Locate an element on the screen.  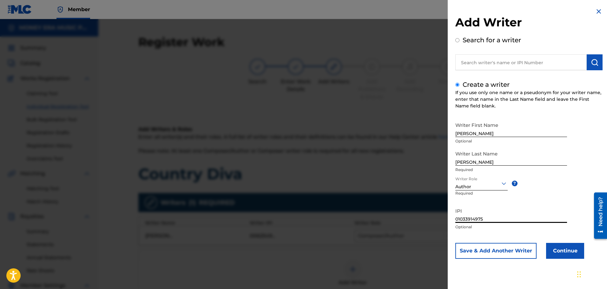
label: Search for a writer is located at coordinates (492, 40).